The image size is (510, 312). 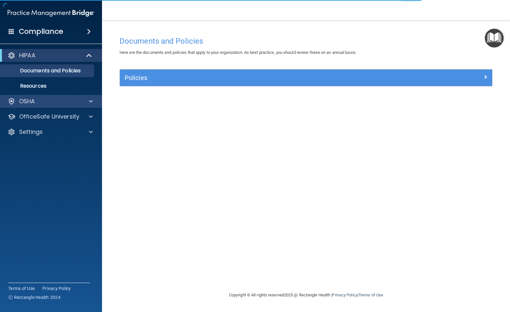 What do you see at coordinates (27, 101) in the screenshot?
I see `p: OSHA` at bounding box center [27, 101].